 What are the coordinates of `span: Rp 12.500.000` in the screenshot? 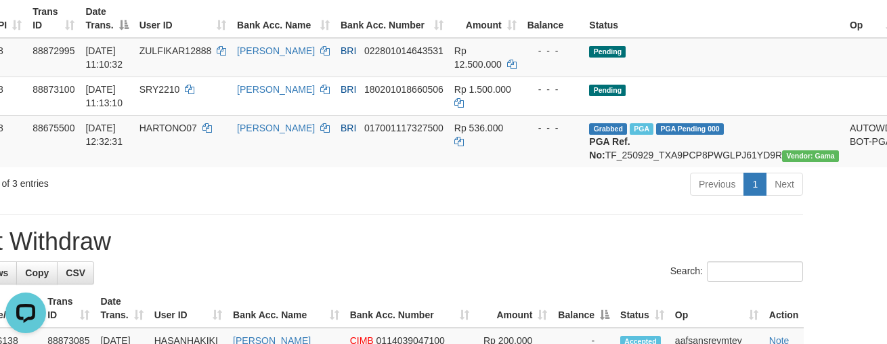 It's located at (478, 58).